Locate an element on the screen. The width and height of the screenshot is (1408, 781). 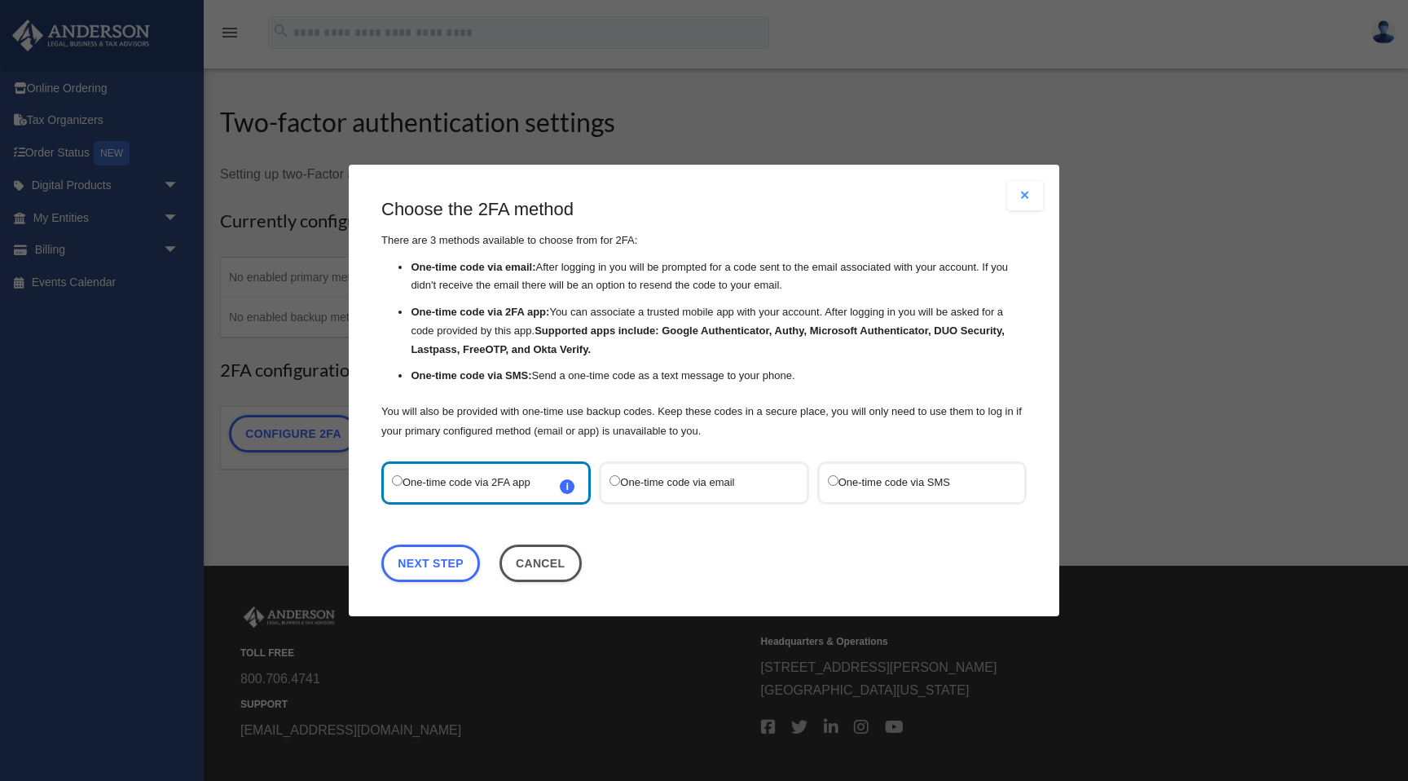
h3: Choose the 2FA method is located at coordinates (704, 209).